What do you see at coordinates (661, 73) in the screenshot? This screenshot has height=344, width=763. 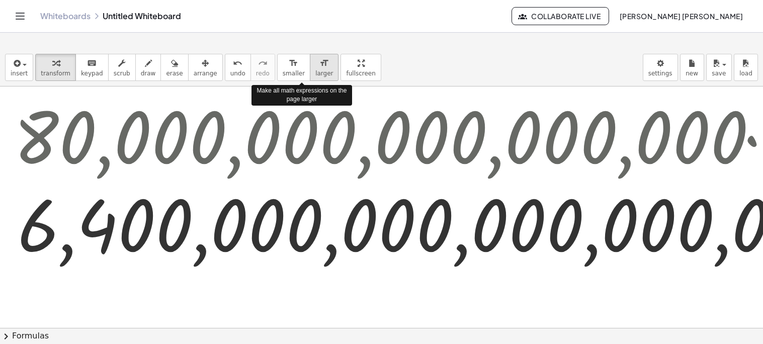 I see `span: settings` at bounding box center [661, 73].